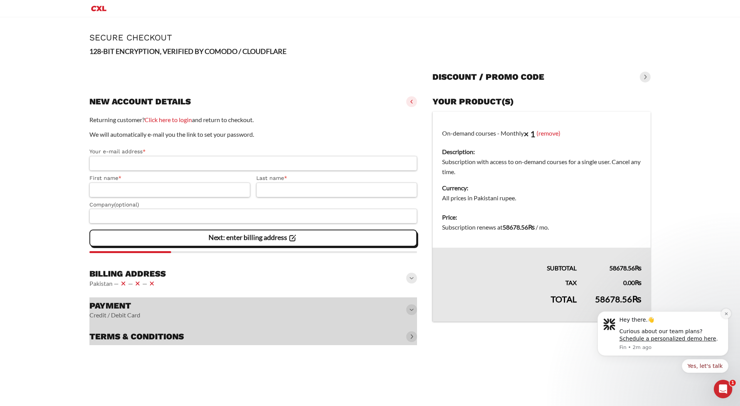  I want to click on span: / mo, so click(542, 227).